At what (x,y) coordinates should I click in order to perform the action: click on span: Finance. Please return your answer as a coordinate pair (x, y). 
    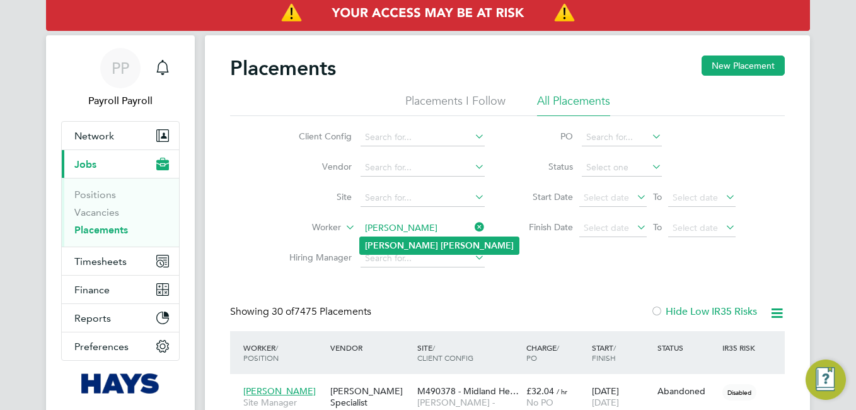
    Looking at the image, I should click on (92, 289).